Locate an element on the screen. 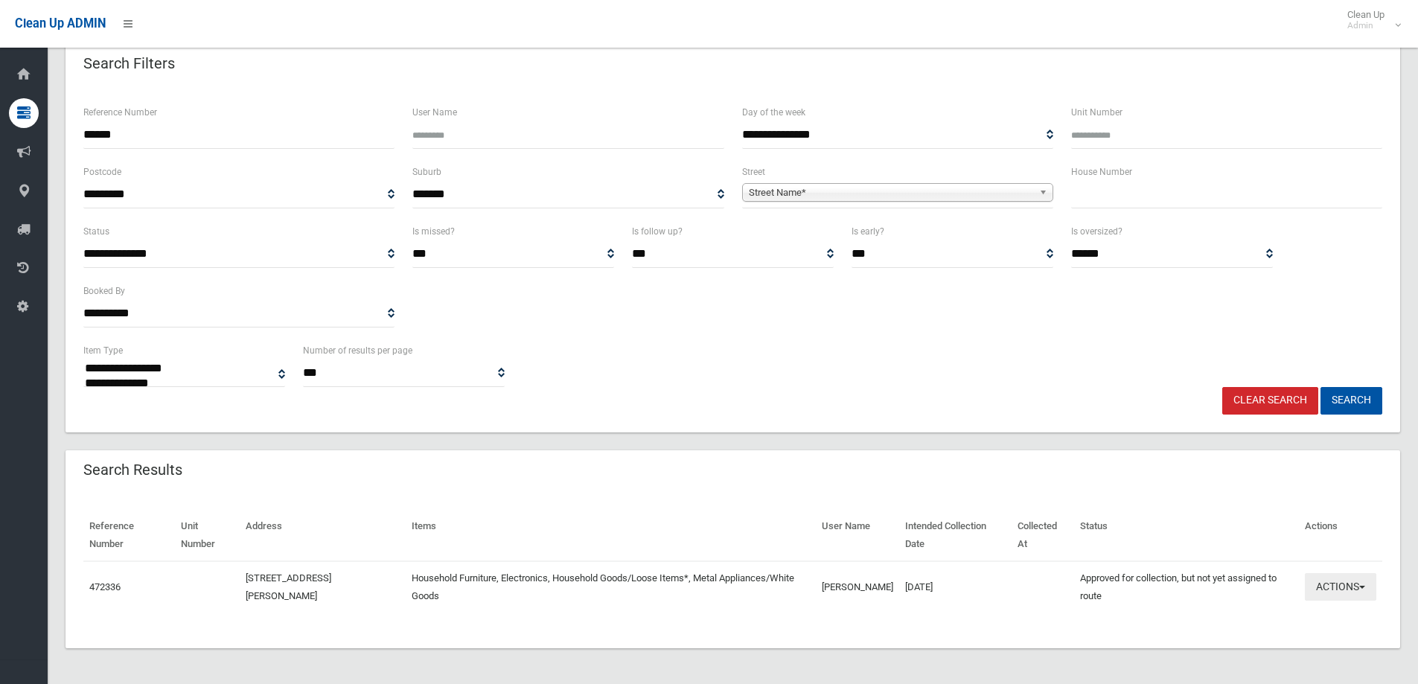 This screenshot has height=684, width=1418. th: Intended Collection Date is located at coordinates (955, 535).